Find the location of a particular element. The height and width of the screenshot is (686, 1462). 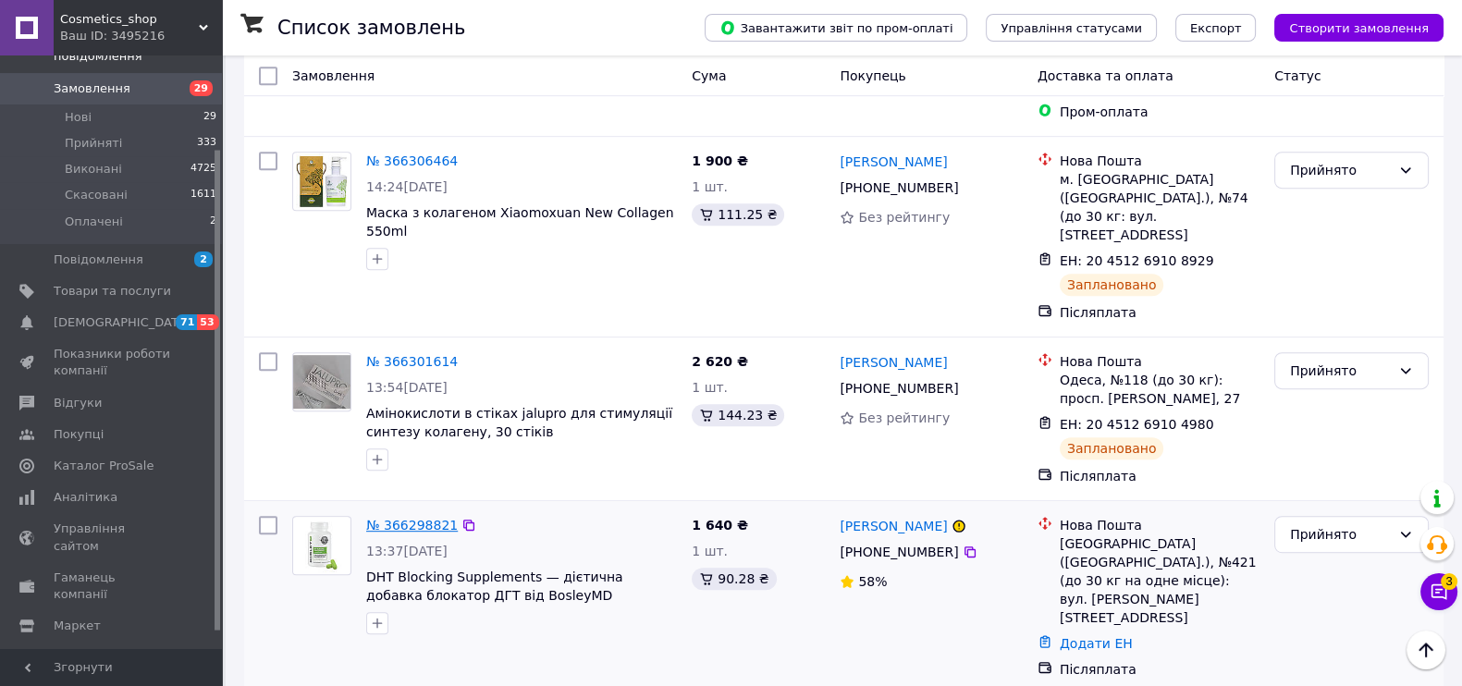

button: Наверх is located at coordinates (1426, 650).